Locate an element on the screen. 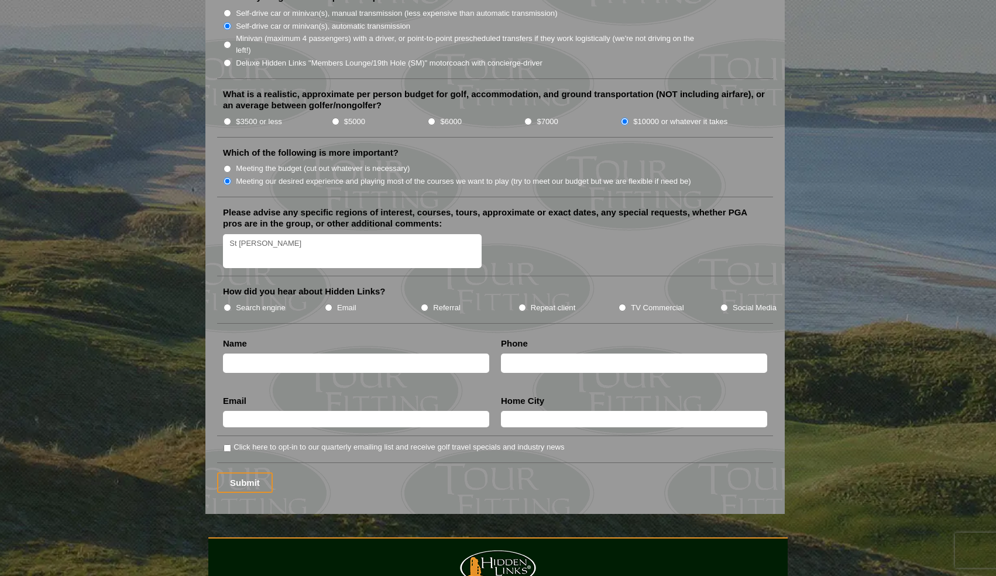 The width and height of the screenshot is (996, 576). label: $7000 is located at coordinates (547, 122).